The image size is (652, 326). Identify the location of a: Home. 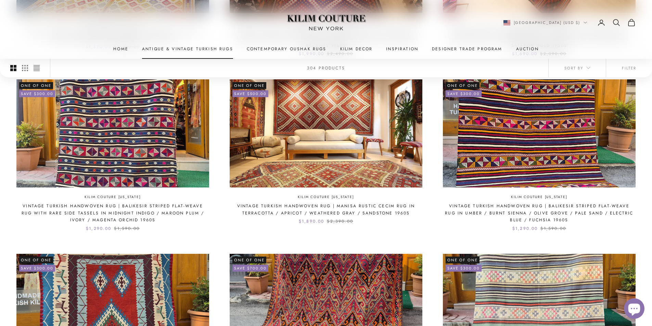
(121, 49).